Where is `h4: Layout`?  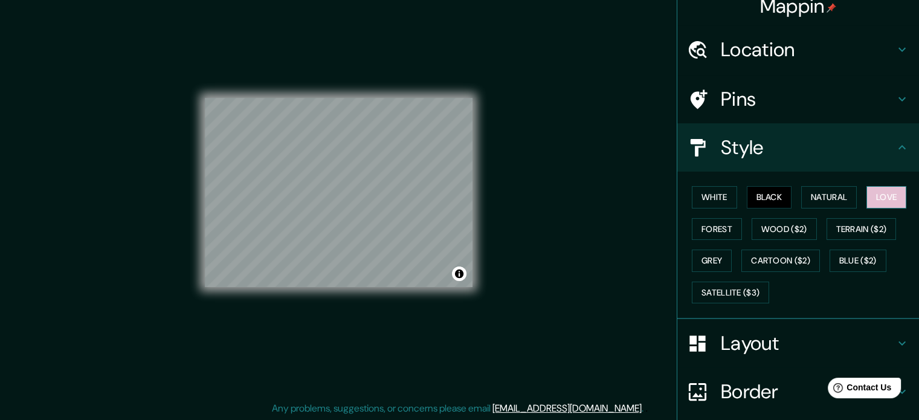 h4: Layout is located at coordinates (808, 343).